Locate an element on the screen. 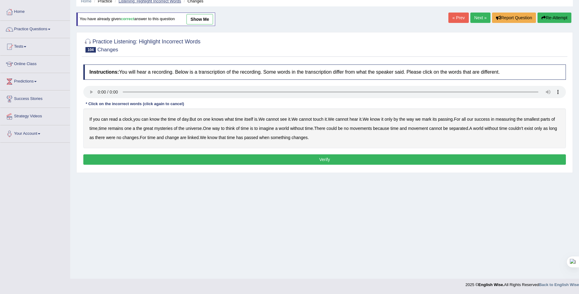  a: Strategy Videos is located at coordinates (35, 115).